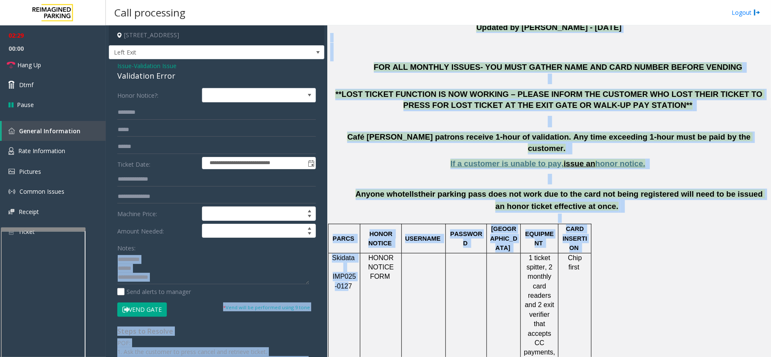  Describe the element at coordinates (344, 281) in the screenshot. I see `span: IMP025-0127` at that location.